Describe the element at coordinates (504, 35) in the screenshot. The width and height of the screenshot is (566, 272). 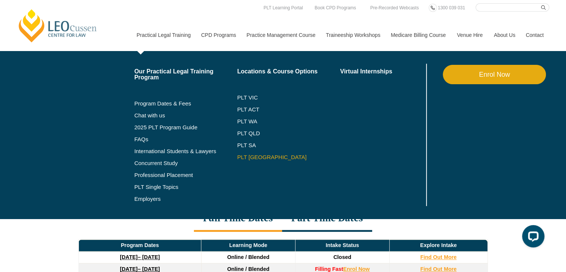
I see `a: About Us` at that location.